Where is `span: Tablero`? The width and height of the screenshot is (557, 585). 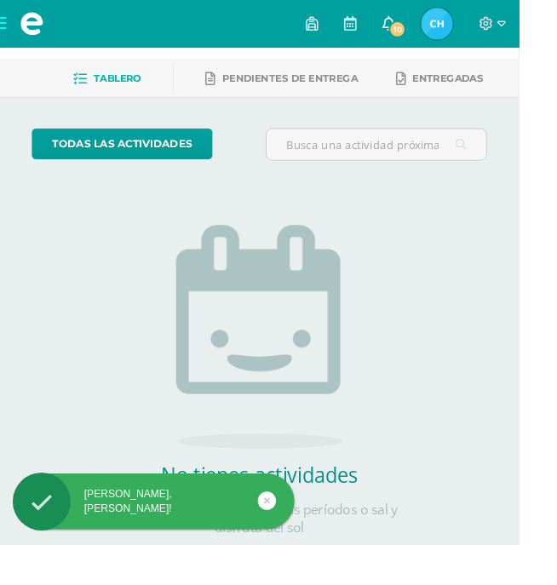
span: Tablero is located at coordinates (126, 84).